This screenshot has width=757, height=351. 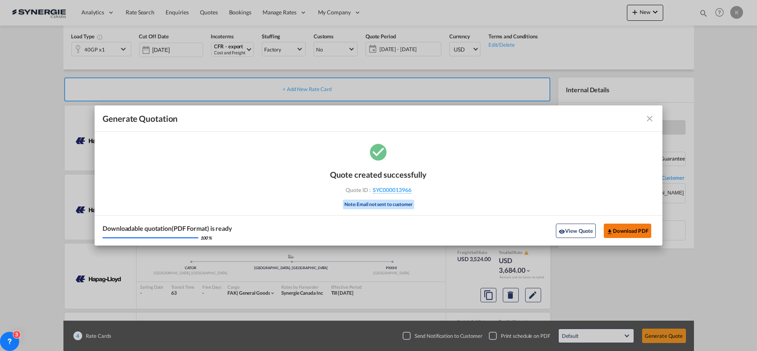 What do you see at coordinates (379, 204) in the screenshot?
I see `div: Note: Email not sent to customer` at bounding box center [379, 204].